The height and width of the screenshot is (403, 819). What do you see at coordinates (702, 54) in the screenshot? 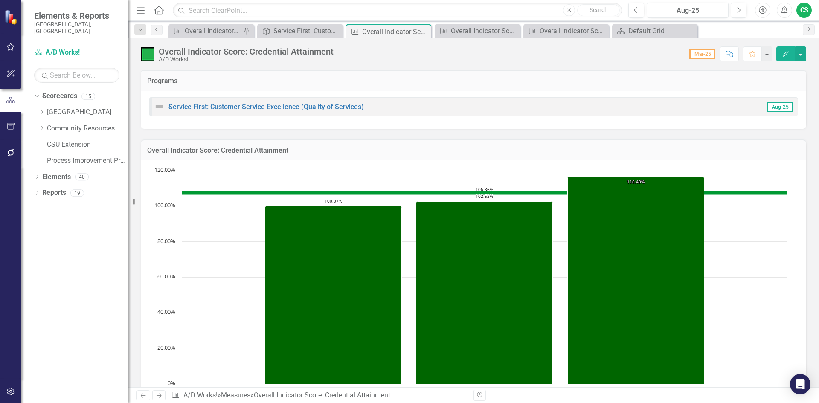
I see `span: Mar-25` at bounding box center [702, 54].